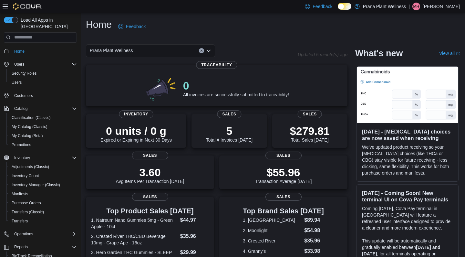 The height and width of the screenshot is (257, 465). I want to click on button: Security Roles, so click(43, 73).